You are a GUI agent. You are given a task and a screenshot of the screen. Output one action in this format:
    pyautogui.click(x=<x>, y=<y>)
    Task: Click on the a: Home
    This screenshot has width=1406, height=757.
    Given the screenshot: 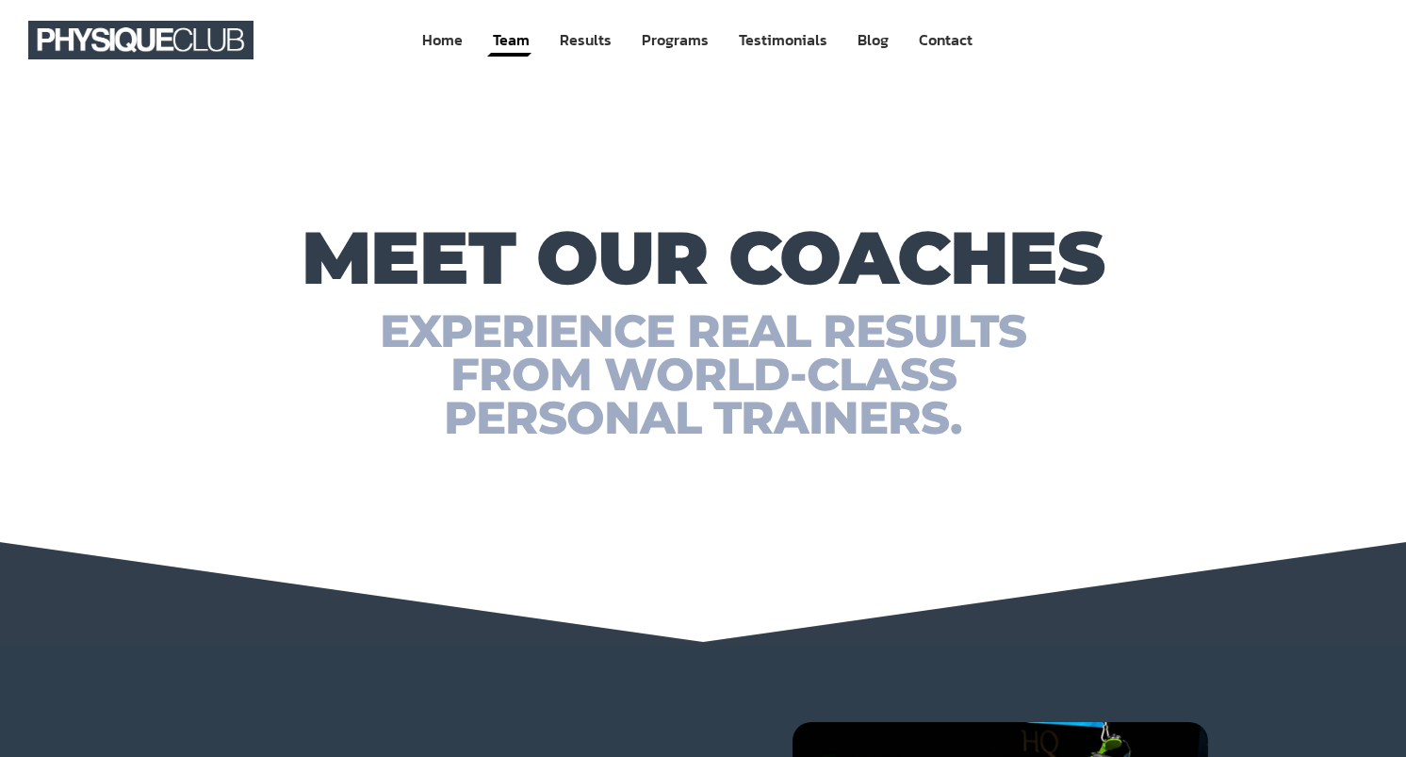 What is the action you would take?
    pyautogui.click(x=442, y=40)
    